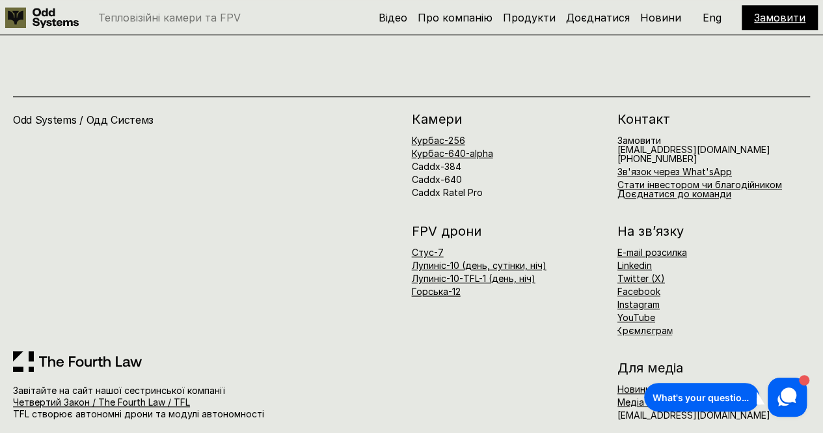 This screenshot has width=823, height=433. Describe the element at coordinates (101, 401) in the screenshot. I see `a: Четвертий Закон / The Fourth Law / TFL` at that location.